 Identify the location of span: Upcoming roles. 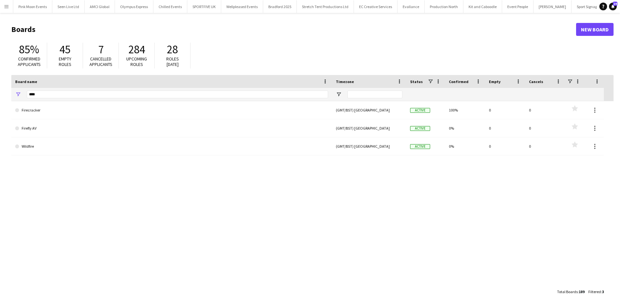
(137, 61).